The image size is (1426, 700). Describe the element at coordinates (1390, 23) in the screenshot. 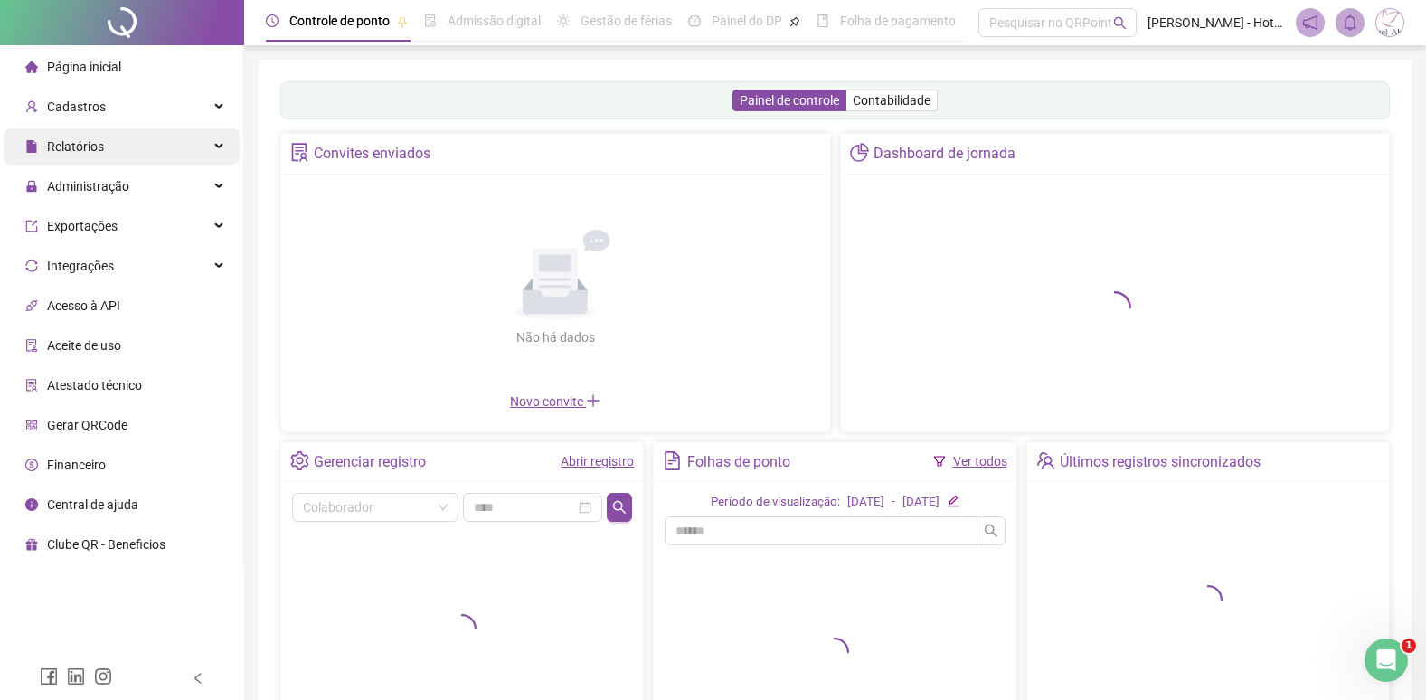

I see `img: 36294` at that location.